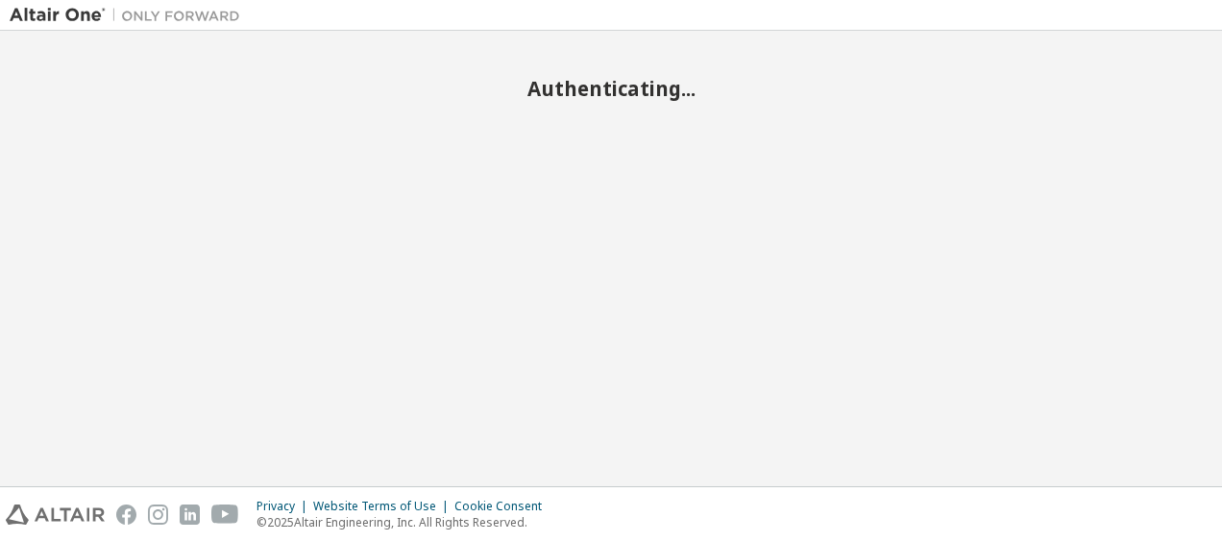 The height and width of the screenshot is (542, 1222). What do you see at coordinates (284, 506) in the screenshot?
I see `div: Privacy` at bounding box center [284, 506].